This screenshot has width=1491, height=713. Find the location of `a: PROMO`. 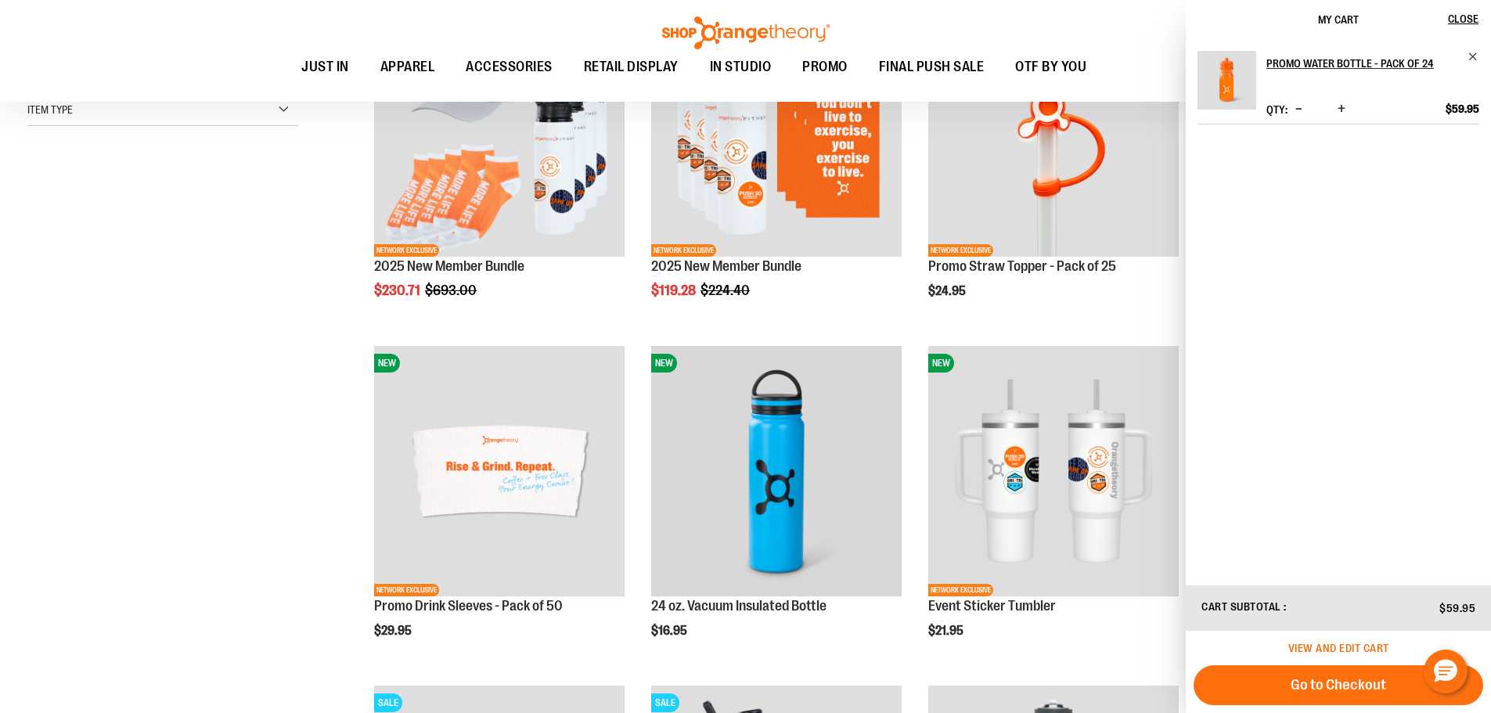

a: PROMO is located at coordinates (825, 67).